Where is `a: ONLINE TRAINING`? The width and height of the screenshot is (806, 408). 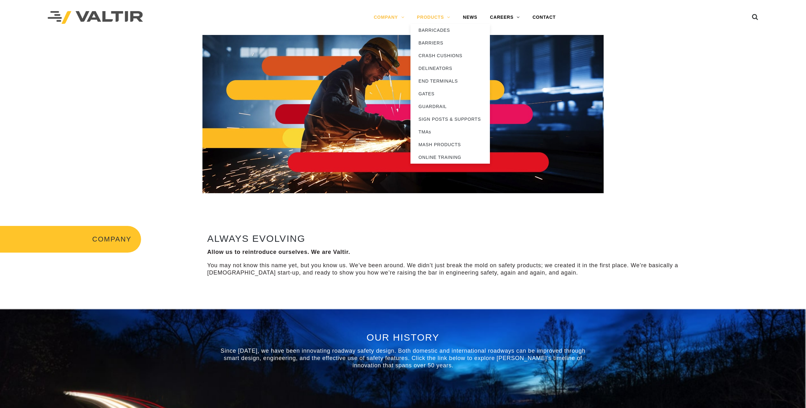 a: ONLINE TRAINING is located at coordinates (450, 157).